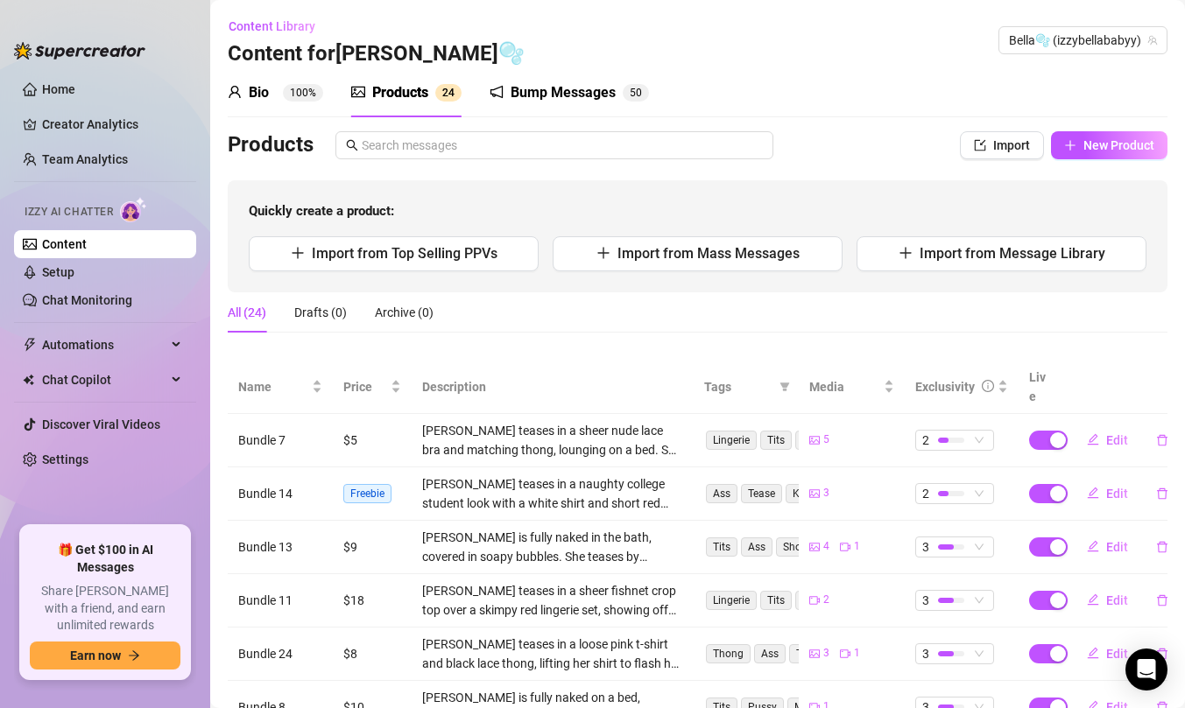  Describe the element at coordinates (271, 145) in the screenshot. I see `h3: Products` at that location.